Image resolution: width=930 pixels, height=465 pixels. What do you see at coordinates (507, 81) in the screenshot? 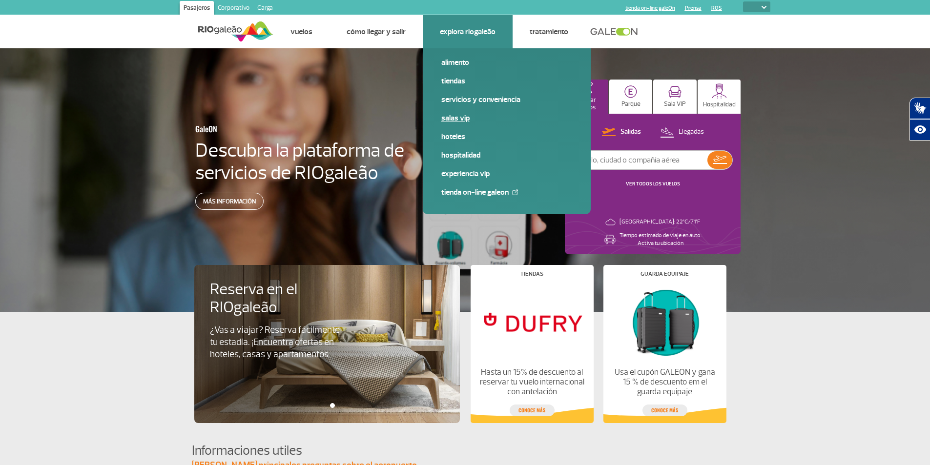
I see `a: Tiendas` at bounding box center [507, 81].